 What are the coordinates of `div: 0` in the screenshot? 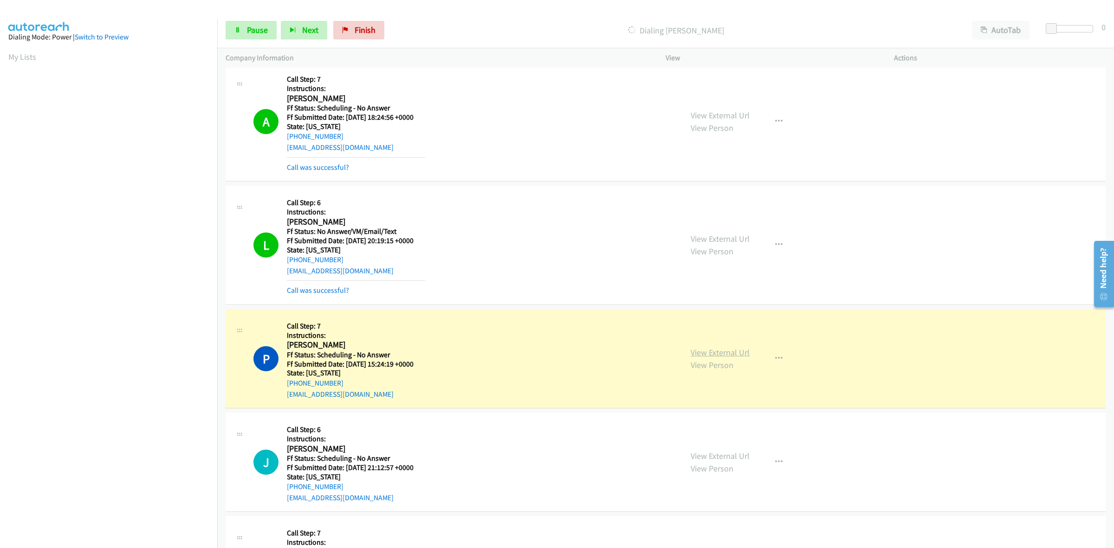 It's located at (1103, 27).